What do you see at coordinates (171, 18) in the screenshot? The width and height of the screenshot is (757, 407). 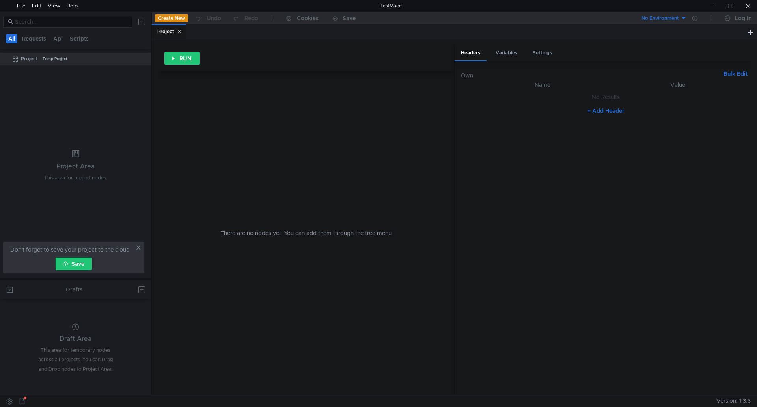 I see `button: Create New` at bounding box center [171, 18].